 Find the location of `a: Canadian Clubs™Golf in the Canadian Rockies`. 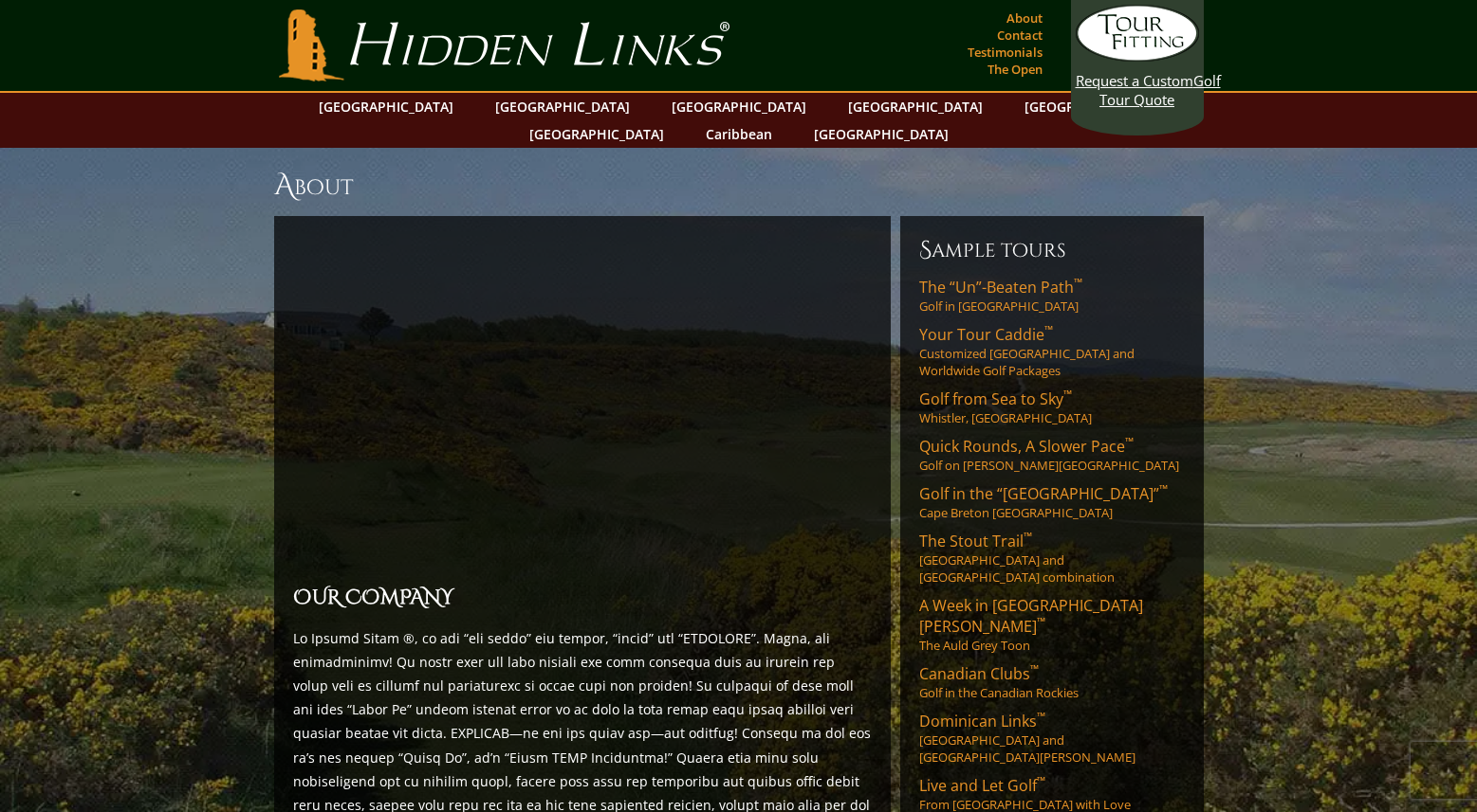

a: Canadian Clubs™Golf in the Canadian Rockies is located at coordinates (1052, 683).